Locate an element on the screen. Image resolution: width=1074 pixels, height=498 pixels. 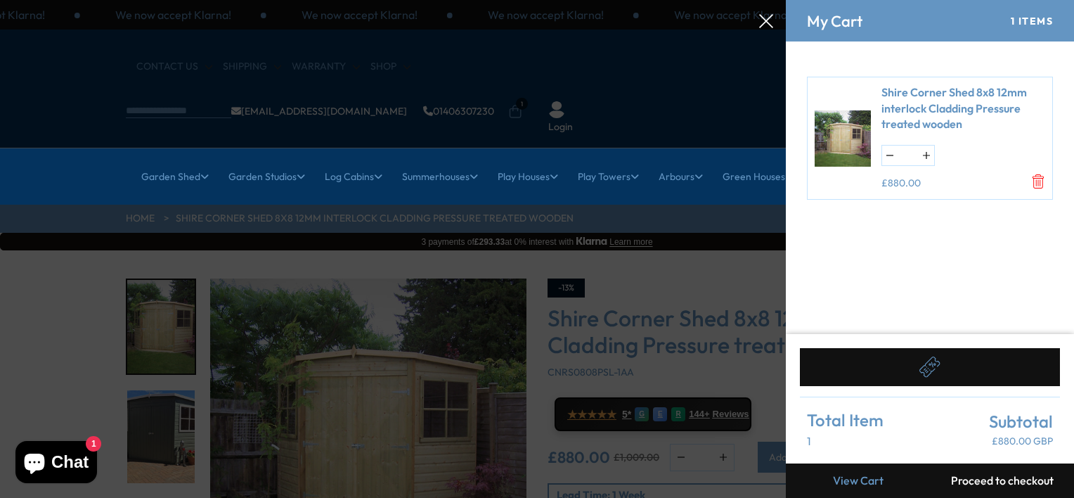
a: Garden Studios is located at coordinates (266, 176).